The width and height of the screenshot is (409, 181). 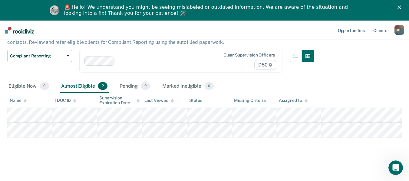 What do you see at coordinates (207, 10) in the screenshot?
I see `div: 🚨 Hello! We understand you might be seeing mislabeled or outdated information. We are aware of th...` at bounding box center [207, 10].